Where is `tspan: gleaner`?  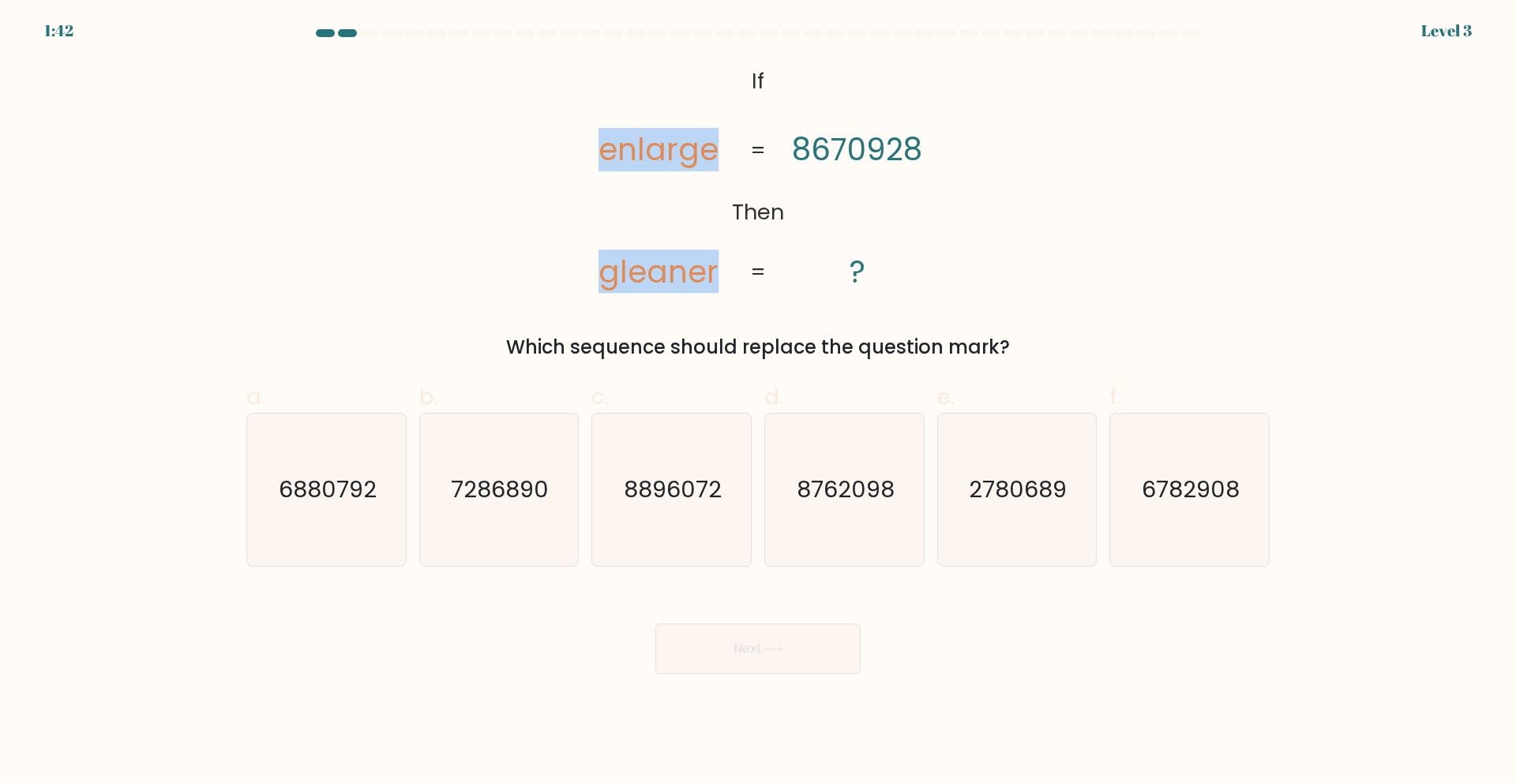 tspan: gleaner is located at coordinates (658, 271).